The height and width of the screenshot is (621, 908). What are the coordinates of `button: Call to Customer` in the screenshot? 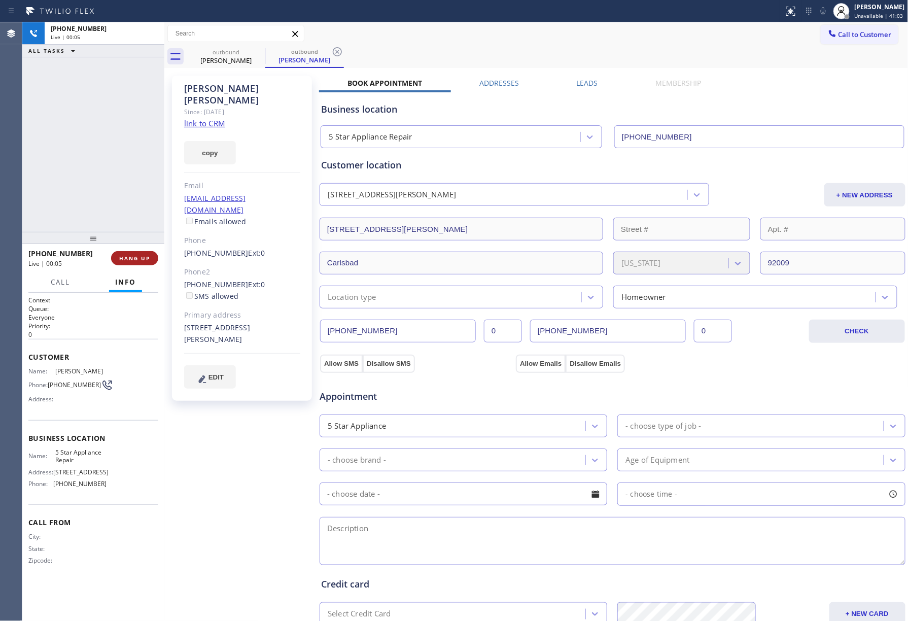 It's located at (859, 34).